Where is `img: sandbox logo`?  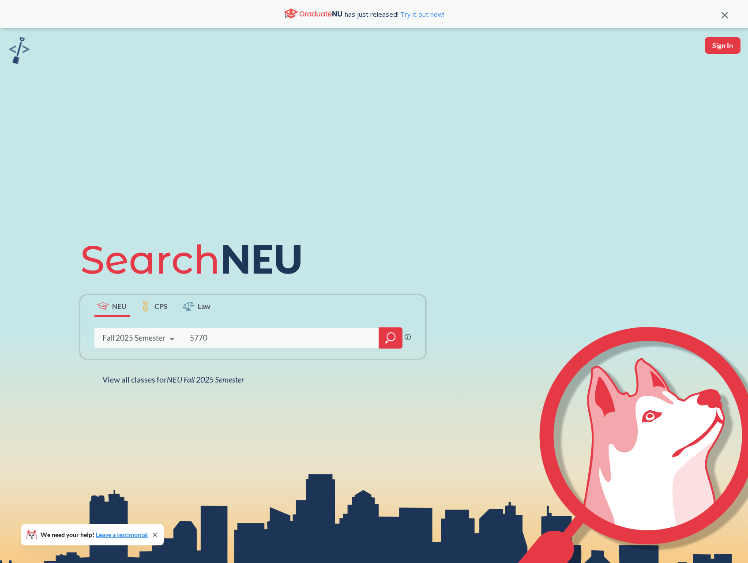 img: sandbox logo is located at coordinates (19, 50).